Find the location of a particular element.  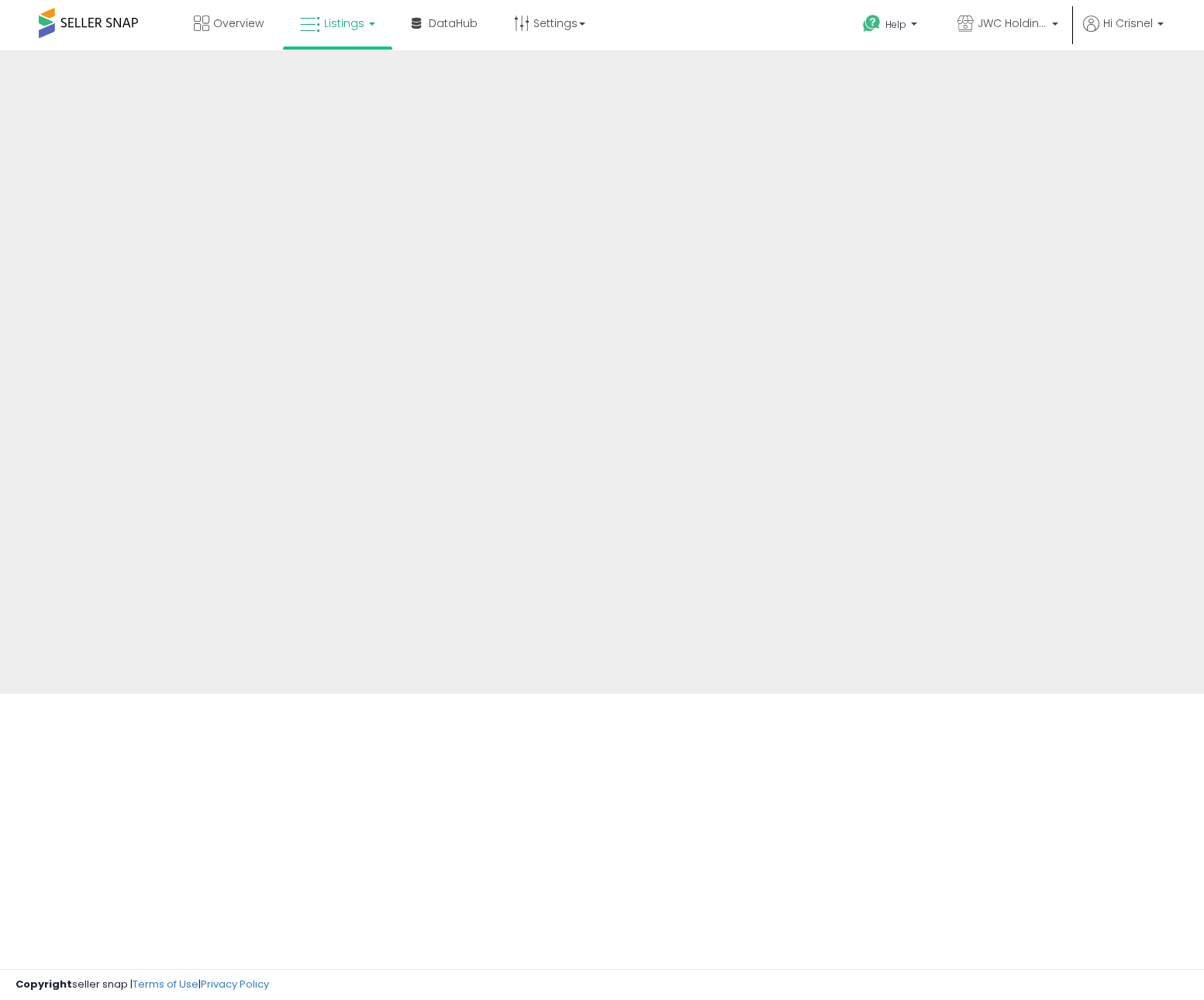

span: JWC Holdings is located at coordinates (1013, 23).